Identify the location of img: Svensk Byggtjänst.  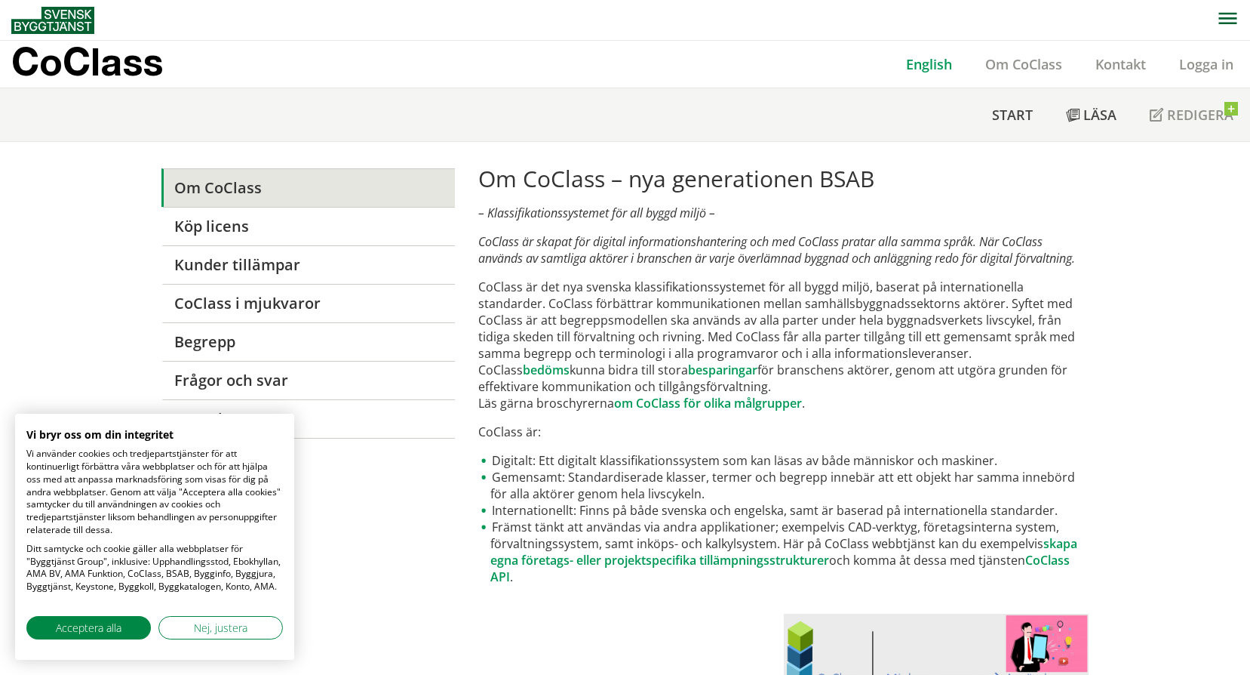
(53, 20).